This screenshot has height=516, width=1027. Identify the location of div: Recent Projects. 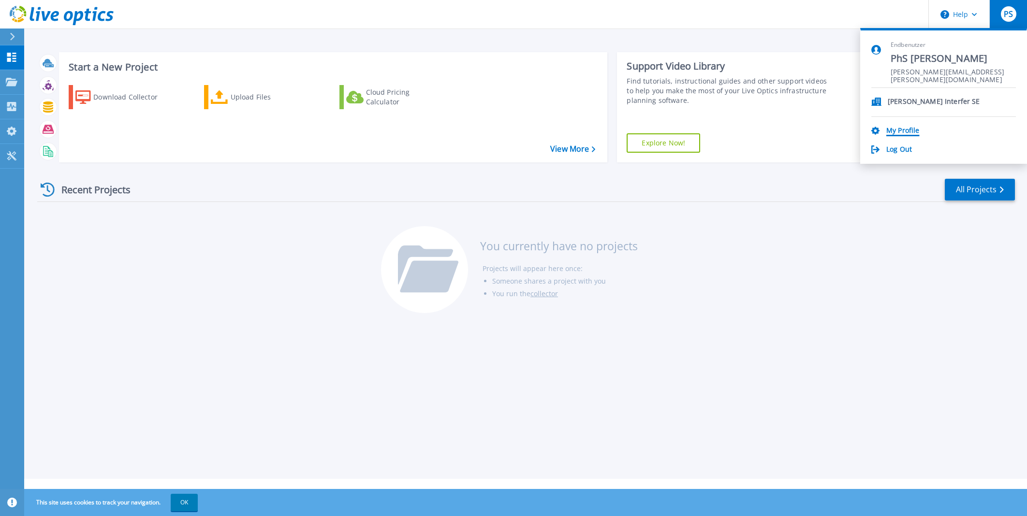
(90, 189).